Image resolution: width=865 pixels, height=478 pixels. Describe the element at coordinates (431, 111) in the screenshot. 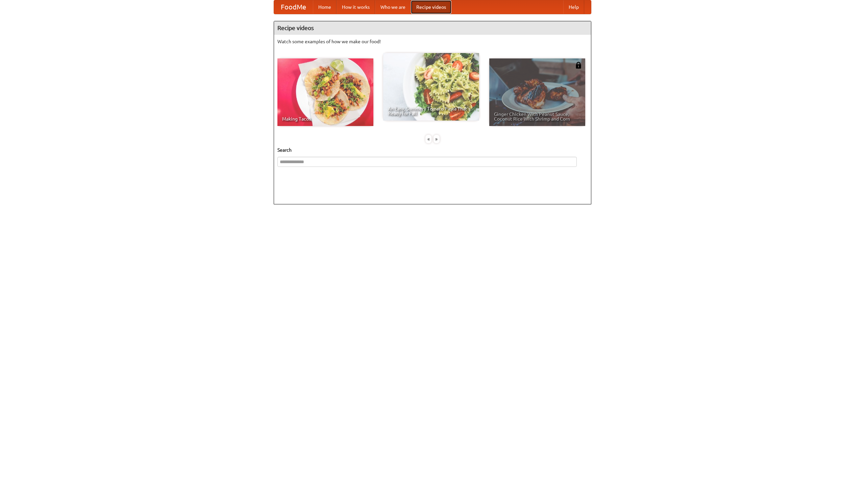

I see `span: An Easy, Summery Tomato Pasta That's Ready for Fall` at that location.